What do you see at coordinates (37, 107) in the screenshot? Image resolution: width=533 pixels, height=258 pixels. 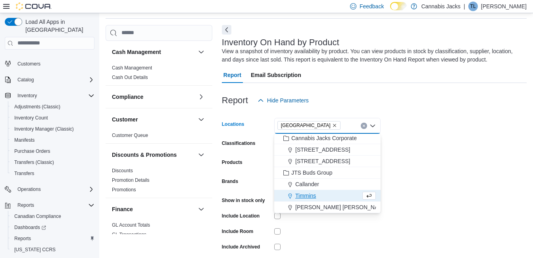 I see `a: Adjustments (Classic)` at bounding box center [37, 107].